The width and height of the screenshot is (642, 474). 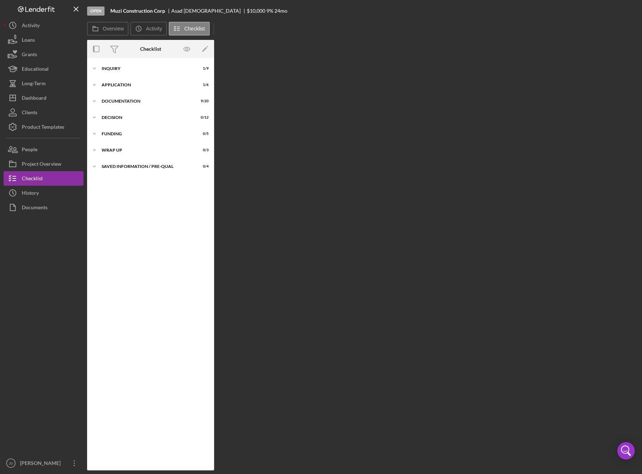 I want to click on div: Wrap up, so click(x=146, y=150).